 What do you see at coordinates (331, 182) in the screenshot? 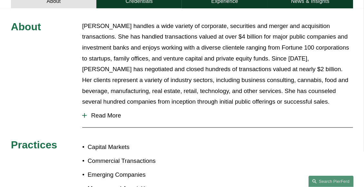
I see `a: Search this site` at bounding box center [331, 182].